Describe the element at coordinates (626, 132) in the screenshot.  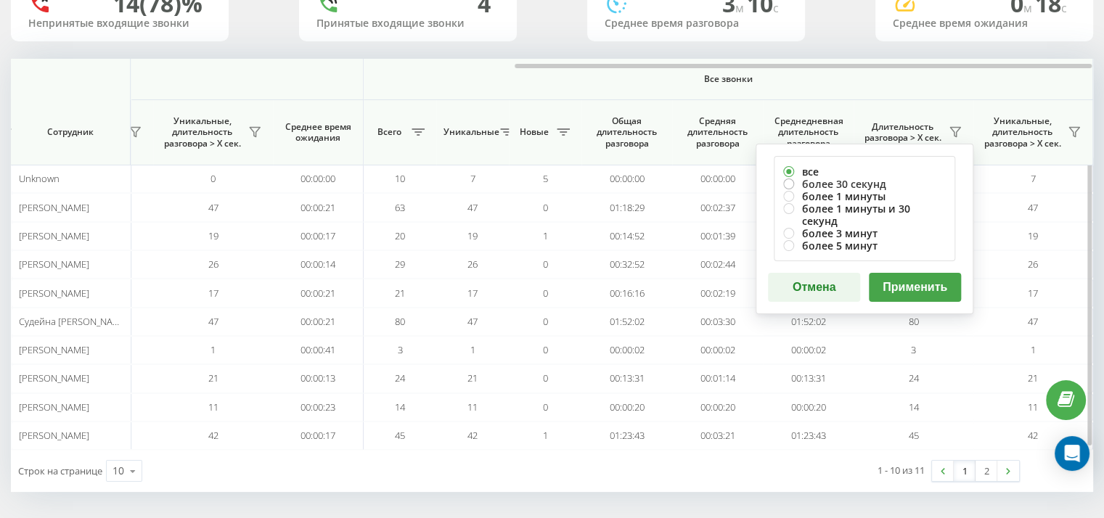
I see `span: Общая длительность разговора` at that location.